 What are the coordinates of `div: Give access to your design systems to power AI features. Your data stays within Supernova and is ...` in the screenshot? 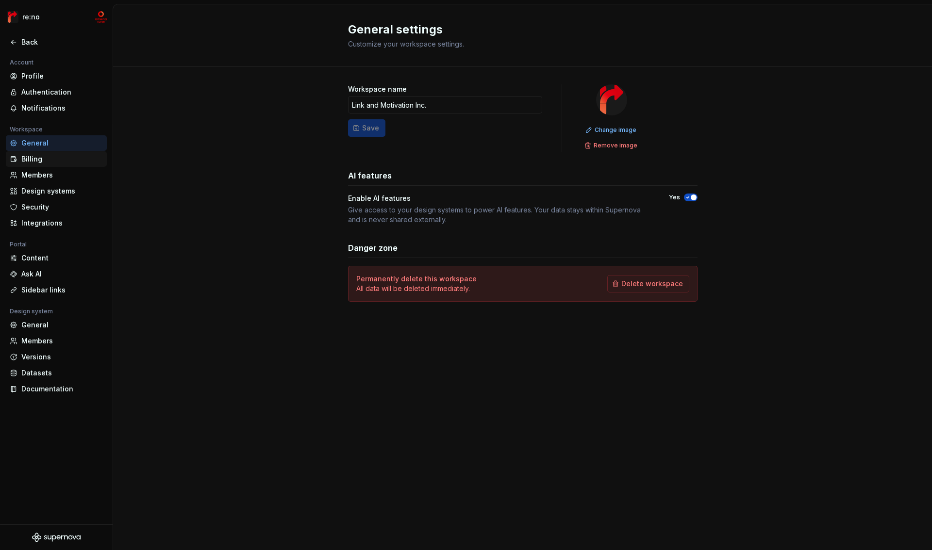 It's located at (499, 215).